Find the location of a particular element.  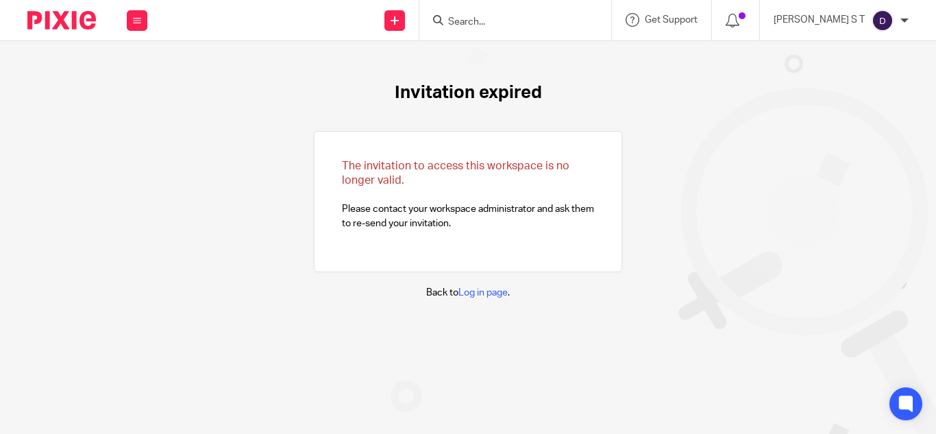

h1: Invitation expired is located at coordinates (468, 93).